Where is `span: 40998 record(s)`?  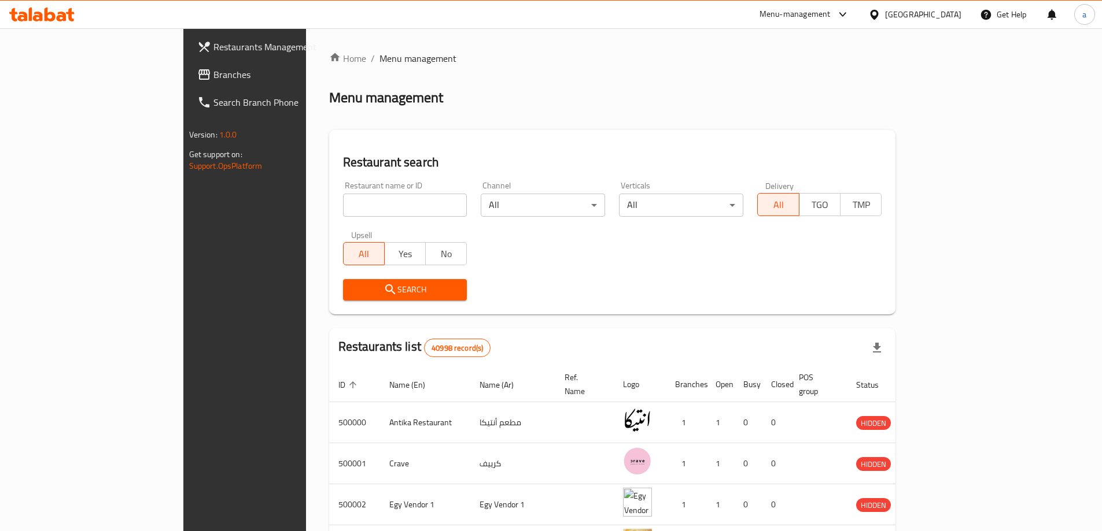 span: 40998 record(s) is located at coordinates (457, 348).